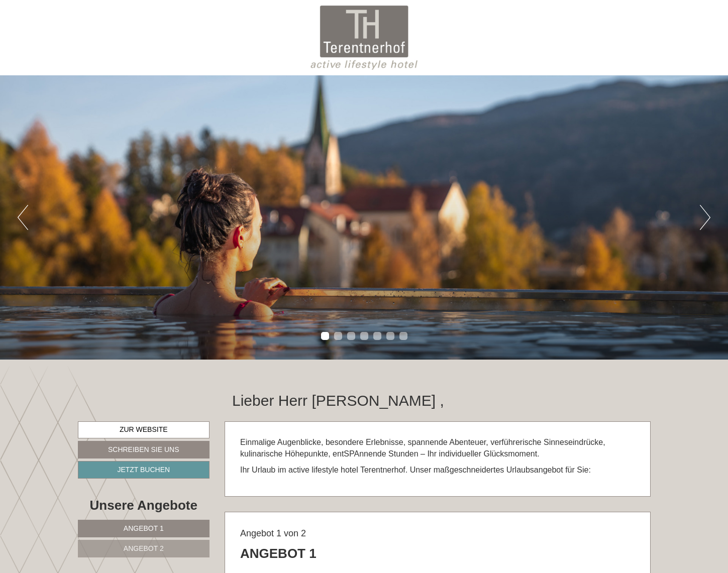 This screenshot has height=573, width=728. I want to click on span: Angebot 1 von 2, so click(273, 533).